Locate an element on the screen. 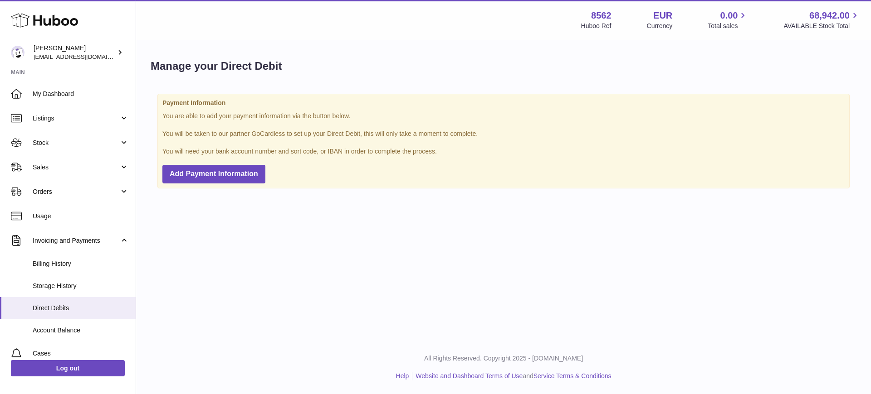 This screenshot has height=394, width=871. strong: 8562 is located at coordinates (601, 15).